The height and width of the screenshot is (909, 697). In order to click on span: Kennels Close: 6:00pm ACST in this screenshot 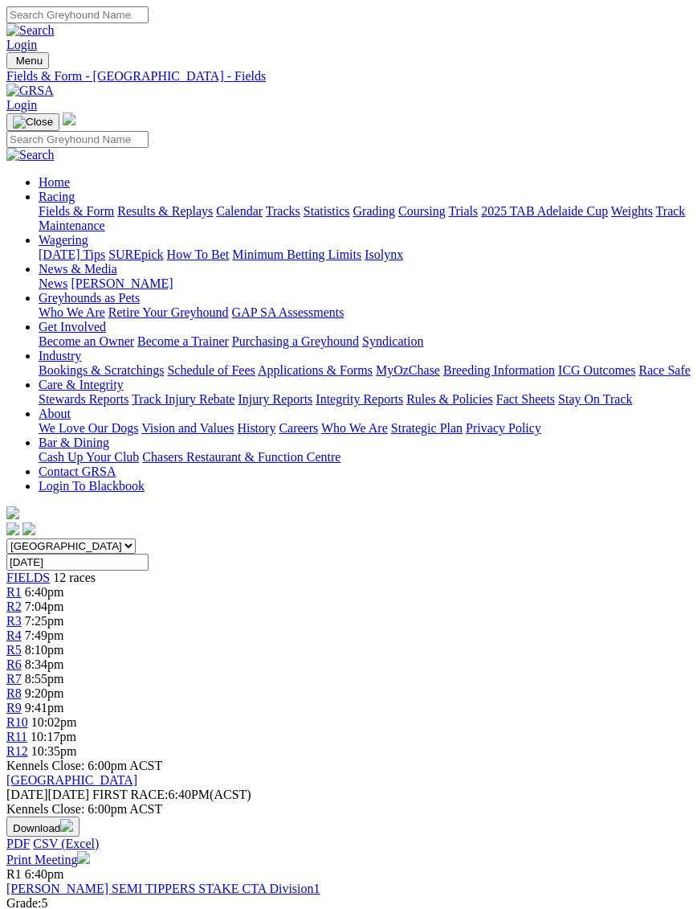, I will do `click(84, 765)`.